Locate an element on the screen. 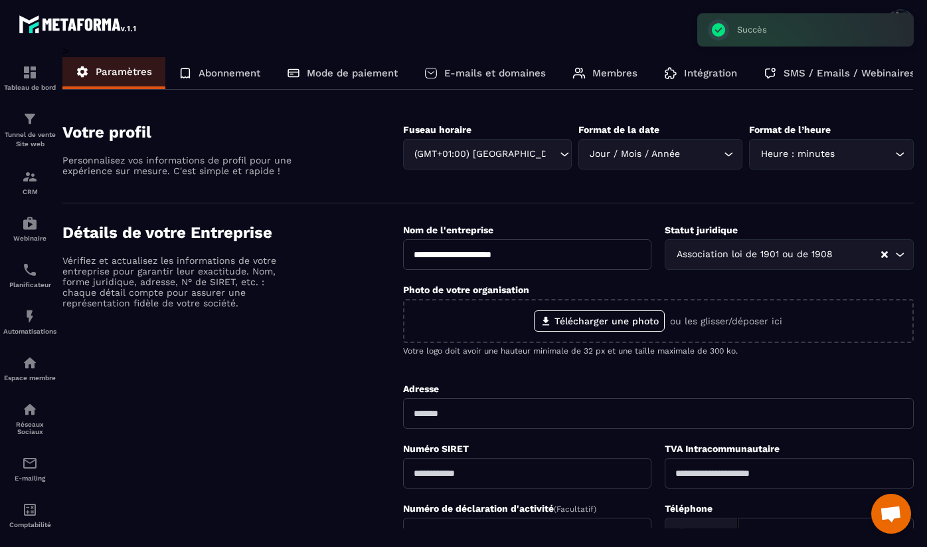  img: scheduler is located at coordinates (30, 270).